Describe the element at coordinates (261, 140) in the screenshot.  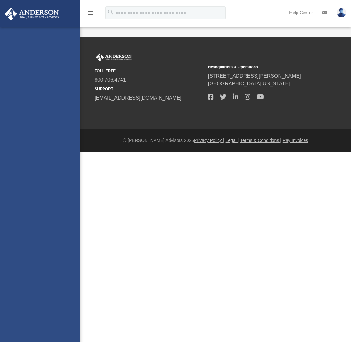
I see `a: Terms & Conditions |` at that location.